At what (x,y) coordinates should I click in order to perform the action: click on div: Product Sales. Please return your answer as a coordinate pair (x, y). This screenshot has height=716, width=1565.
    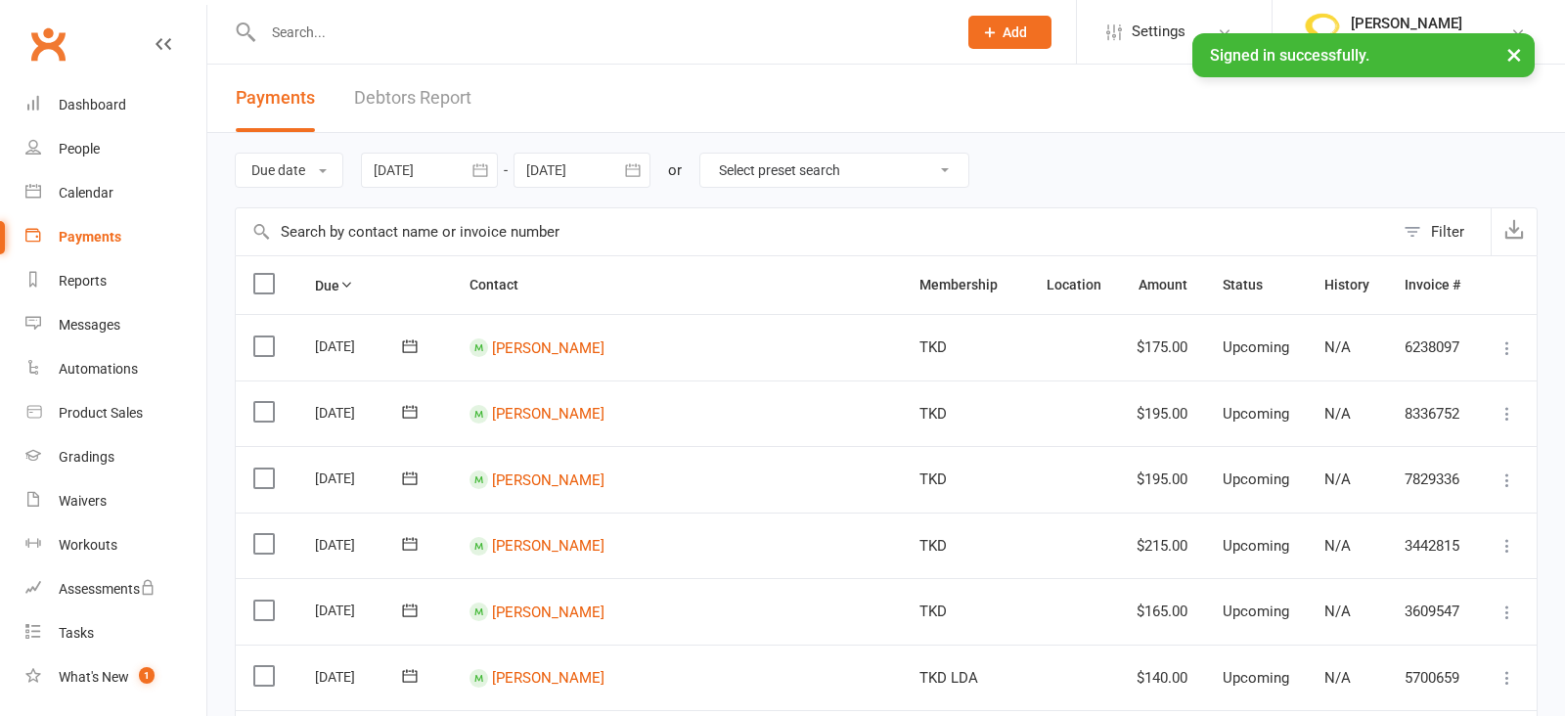
    Looking at the image, I should click on (101, 413).